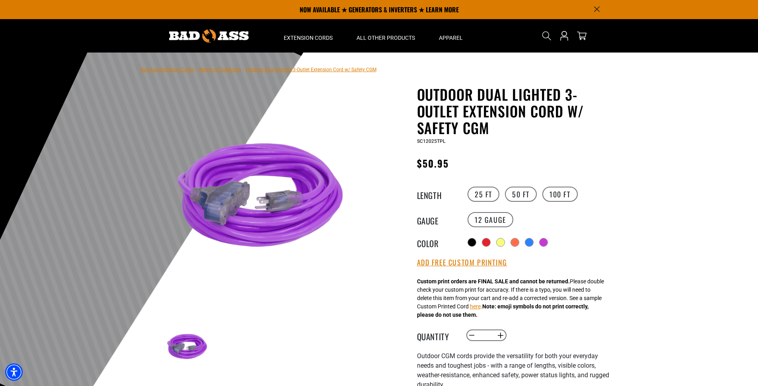 The height and width of the screenshot is (386, 758). I want to click on div: Accessibility Menu, so click(14, 372).